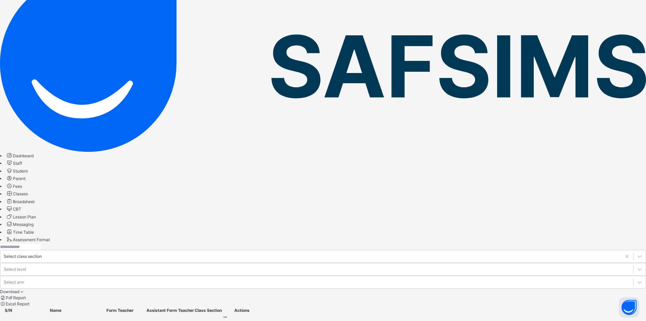  What do you see at coordinates (31, 239) in the screenshot?
I see `span: Assessment Format` at bounding box center [31, 239].